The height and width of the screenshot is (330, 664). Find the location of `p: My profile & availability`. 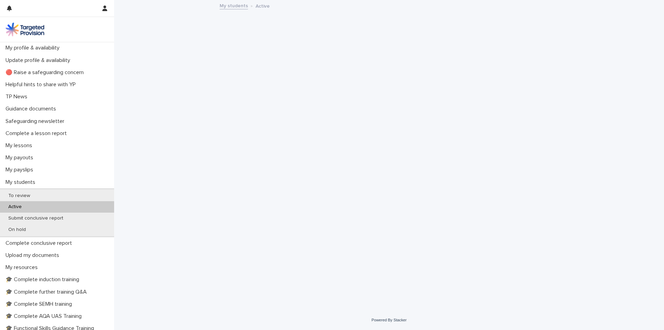

p: My profile & availability is located at coordinates (34, 48).